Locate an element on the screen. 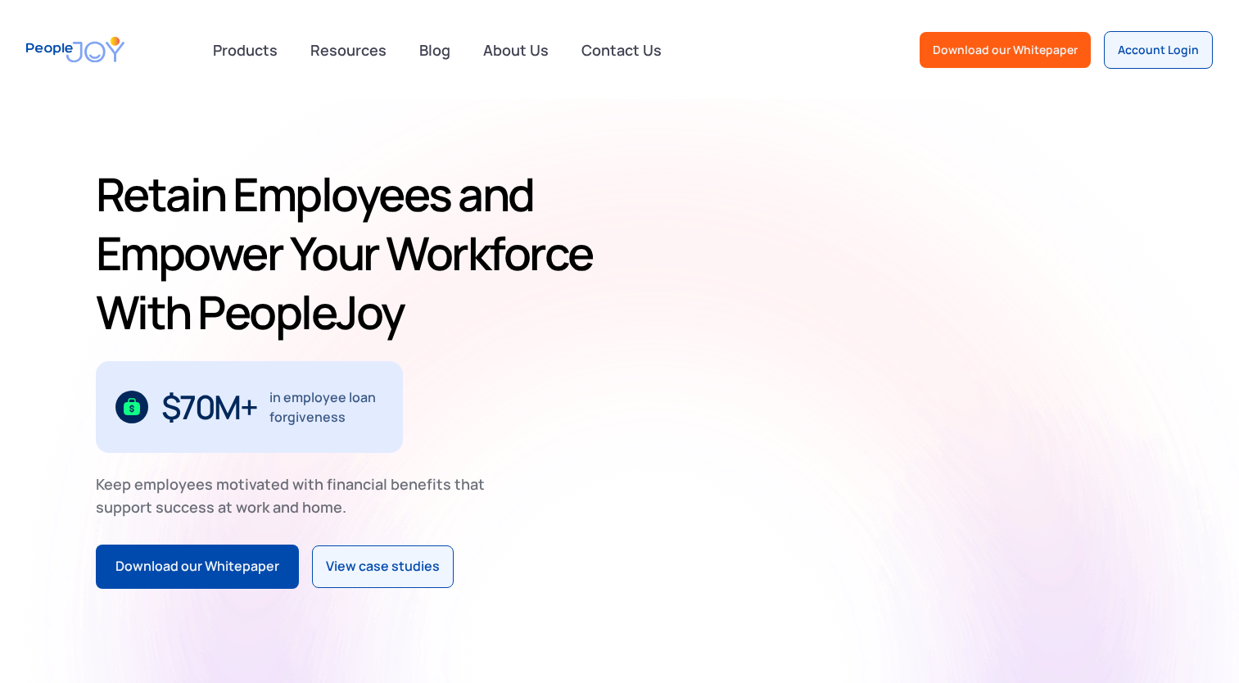 The height and width of the screenshot is (683, 1239). a: Contact Us is located at coordinates (622, 50).